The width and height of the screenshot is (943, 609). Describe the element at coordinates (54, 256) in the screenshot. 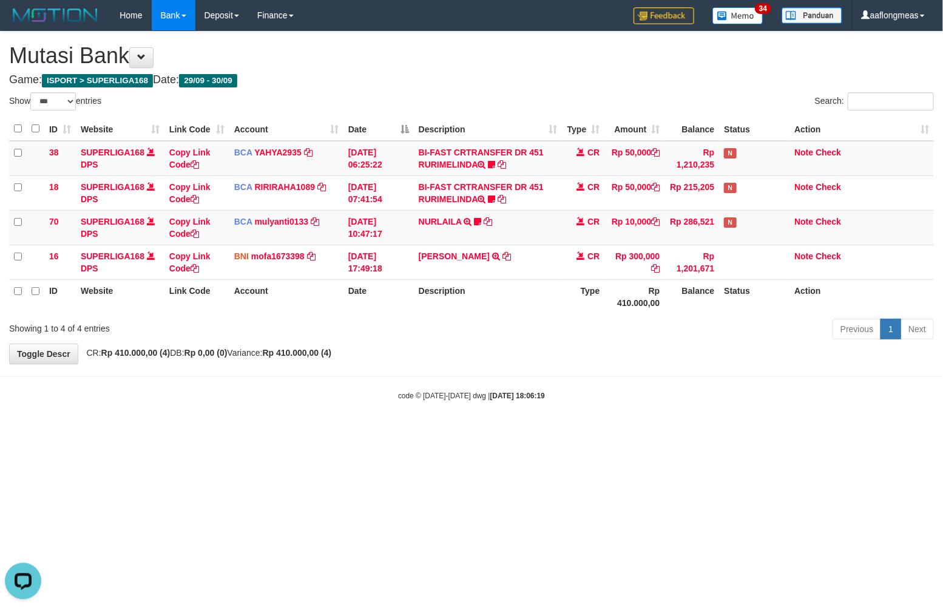

I see `span: 16` at that location.